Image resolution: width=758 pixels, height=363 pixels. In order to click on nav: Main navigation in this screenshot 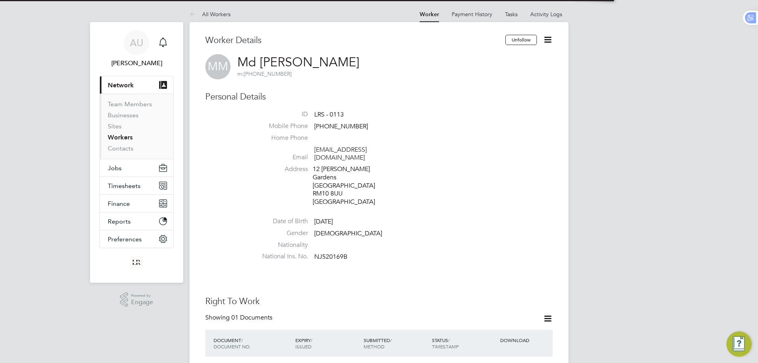, I will do `click(137, 152)`.